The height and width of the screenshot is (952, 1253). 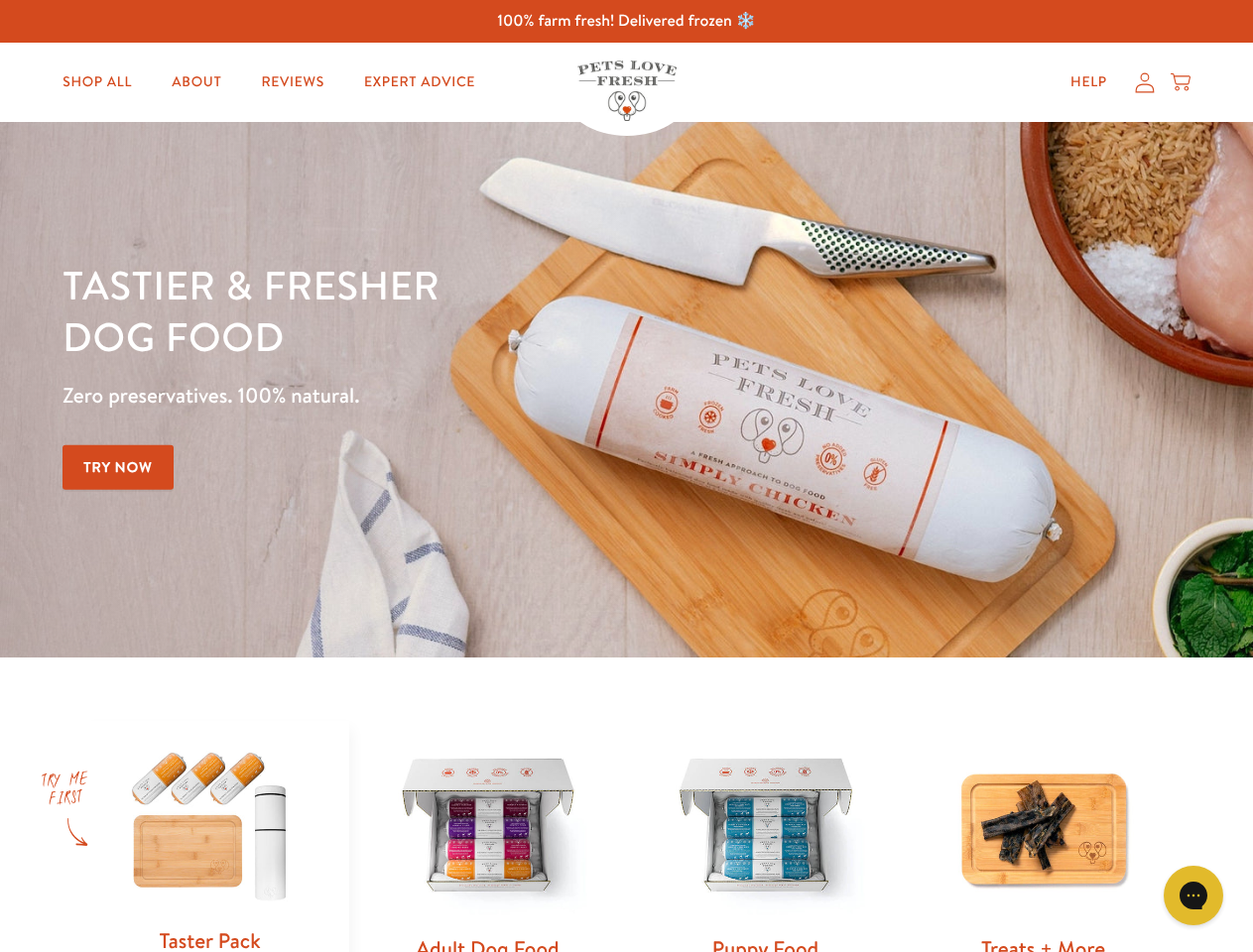 What do you see at coordinates (1088, 83) in the screenshot?
I see `a: Help` at bounding box center [1088, 83].